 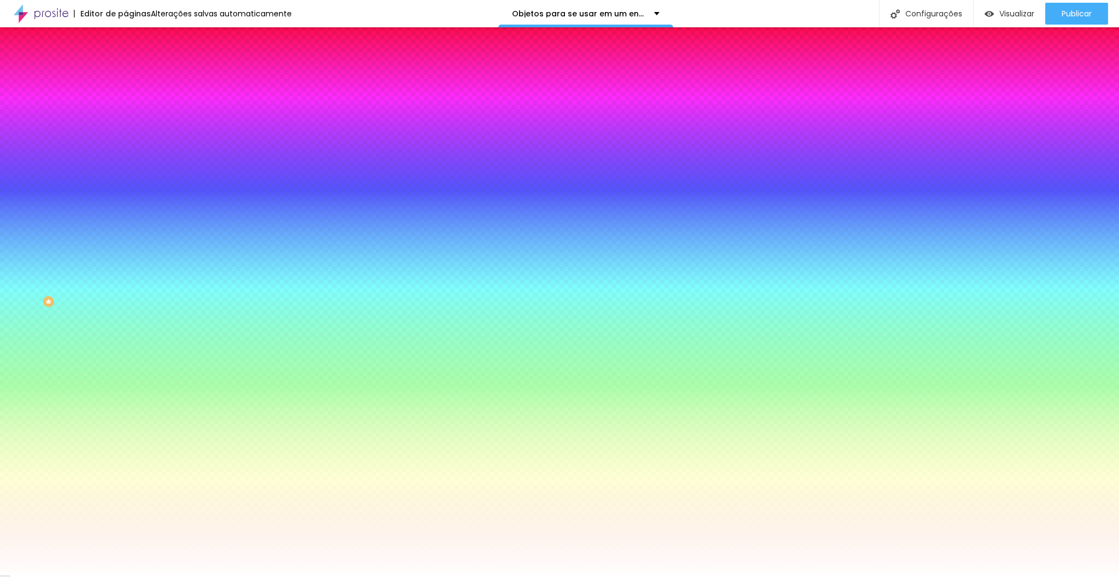 I want to click on p: Objetos para se usar em um ensaio, so click(x=578, y=14).